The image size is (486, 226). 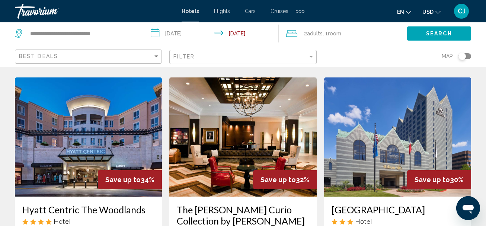 What do you see at coordinates (400, 12) in the screenshot?
I see `span: en` at bounding box center [400, 12].